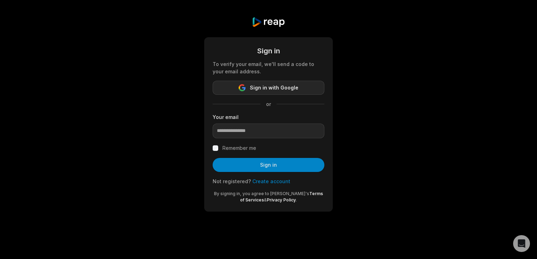  What do you see at coordinates (271, 181) in the screenshot?
I see `a: Create account` at bounding box center [271, 181].